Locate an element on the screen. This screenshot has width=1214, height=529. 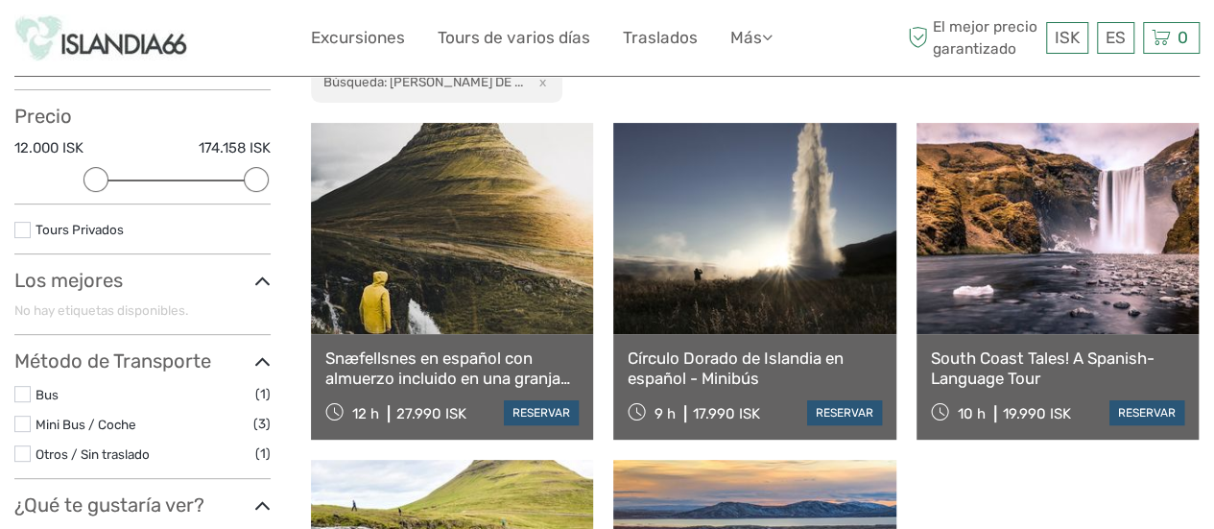
label: 174.158 ISK is located at coordinates (234, 148).